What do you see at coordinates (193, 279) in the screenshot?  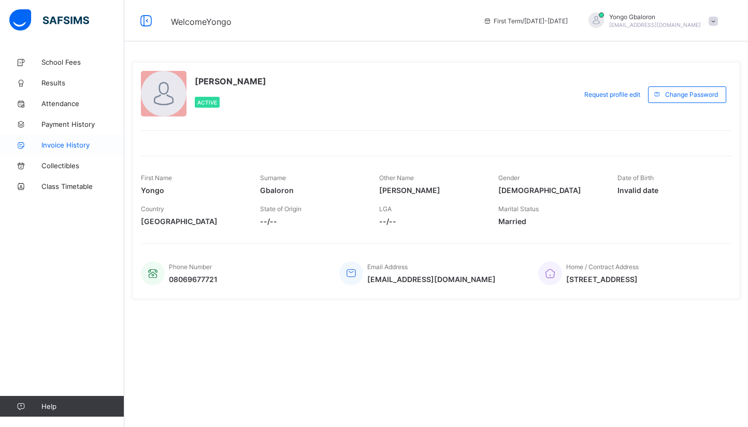 I see `span: 08069677721` at bounding box center [193, 279].